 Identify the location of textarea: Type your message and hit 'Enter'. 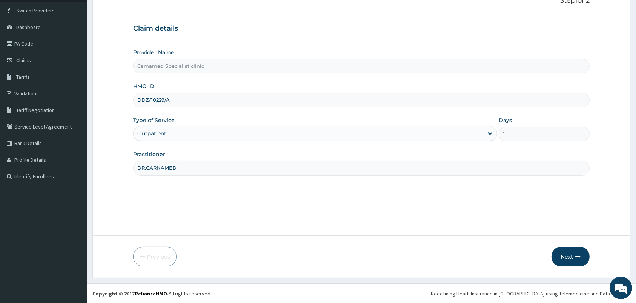
(74, 219).